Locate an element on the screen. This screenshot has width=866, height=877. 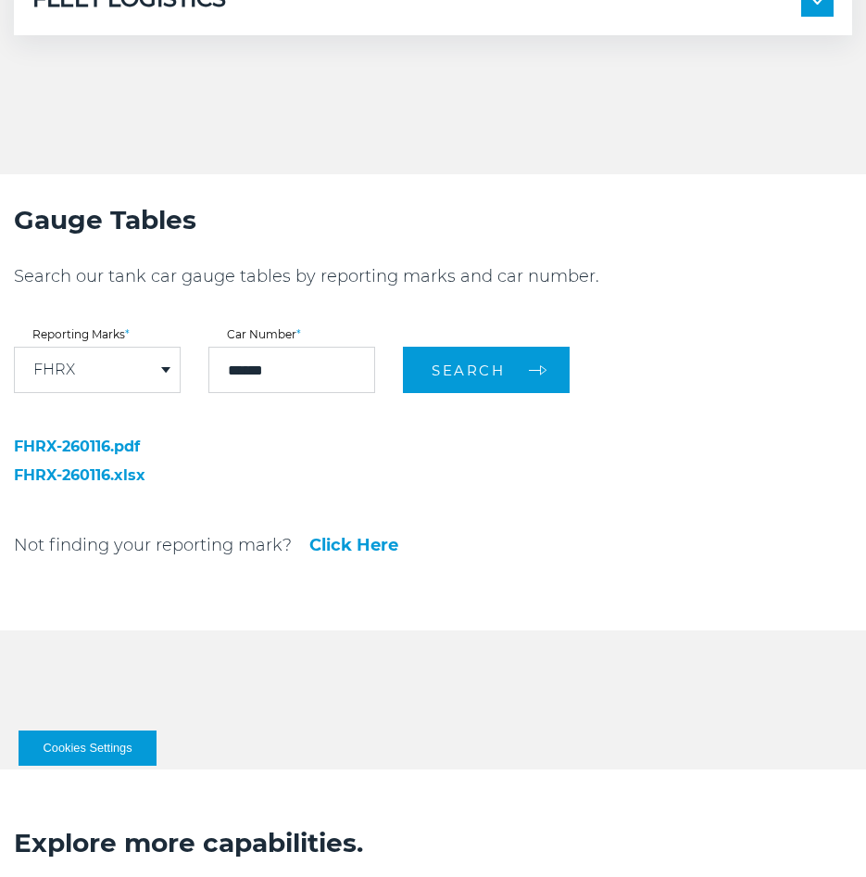
a: Click Here is located at coordinates (354, 545).